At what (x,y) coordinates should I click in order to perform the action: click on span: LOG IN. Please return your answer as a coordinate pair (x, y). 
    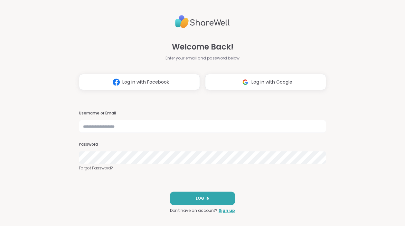
    Looking at the image, I should click on (203, 199).